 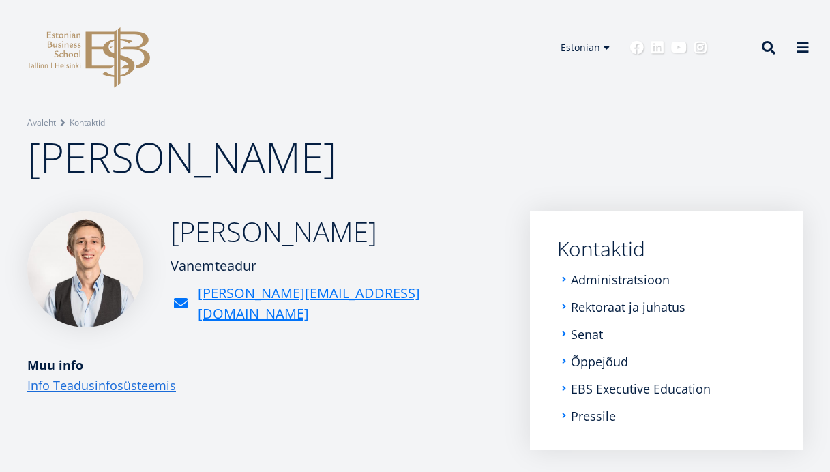 I want to click on a: Youtube, so click(x=678, y=48).